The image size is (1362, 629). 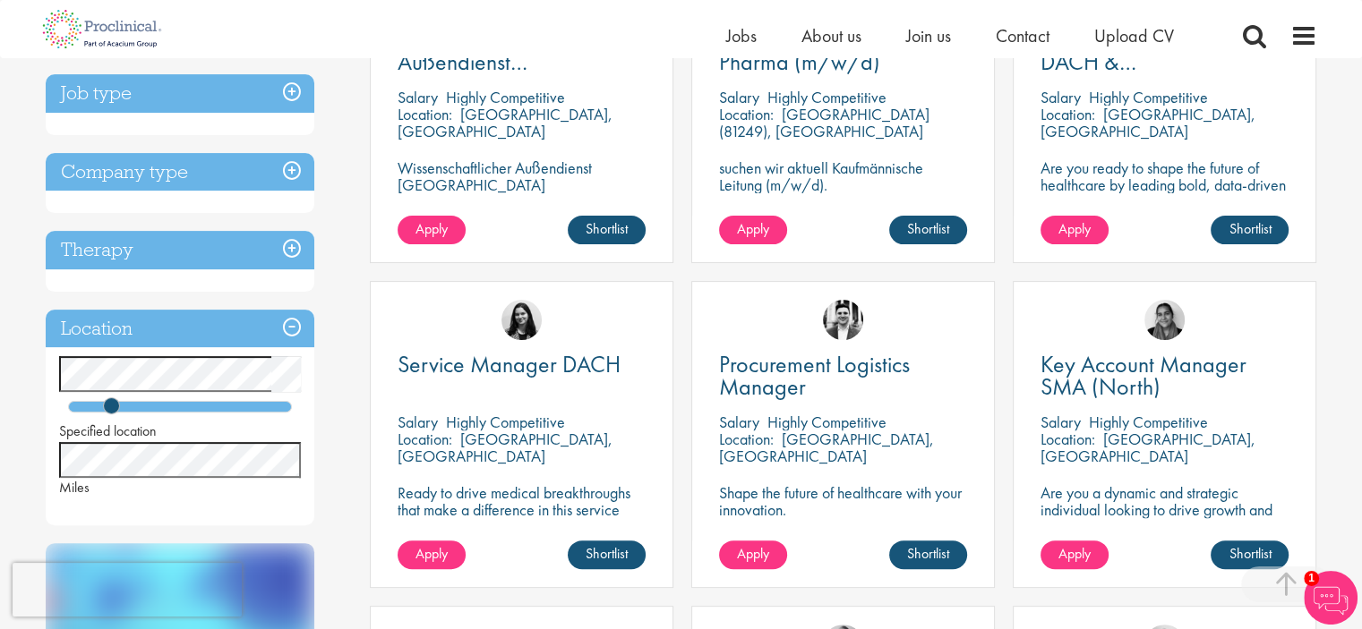 I want to click on a: Upload CV, so click(x=1134, y=36).